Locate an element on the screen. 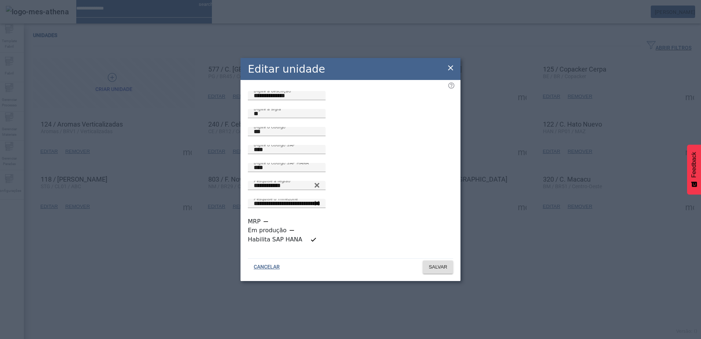 This screenshot has height=339, width=701. mat-label: Digite o Código SAP HANA is located at coordinates (281, 163).